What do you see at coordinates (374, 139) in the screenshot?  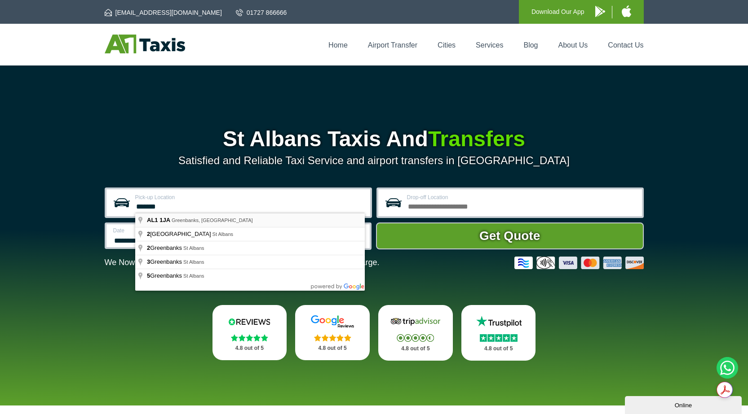 I see `h1: St Albans Taxis And` at bounding box center [374, 139].